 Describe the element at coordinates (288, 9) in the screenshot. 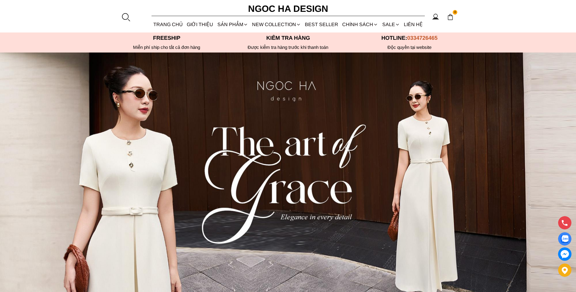

I see `a: Ngoc Ha Design` at that location.